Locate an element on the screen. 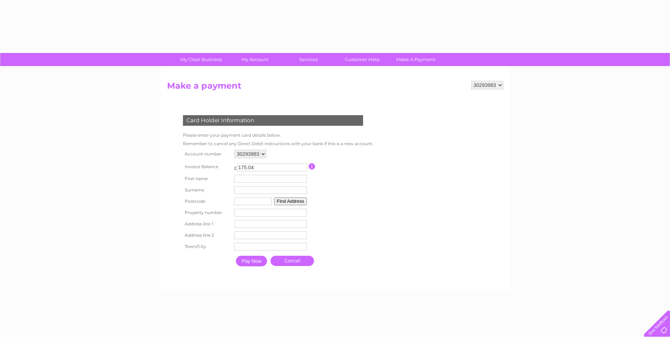  th: First name is located at coordinates (207, 179).